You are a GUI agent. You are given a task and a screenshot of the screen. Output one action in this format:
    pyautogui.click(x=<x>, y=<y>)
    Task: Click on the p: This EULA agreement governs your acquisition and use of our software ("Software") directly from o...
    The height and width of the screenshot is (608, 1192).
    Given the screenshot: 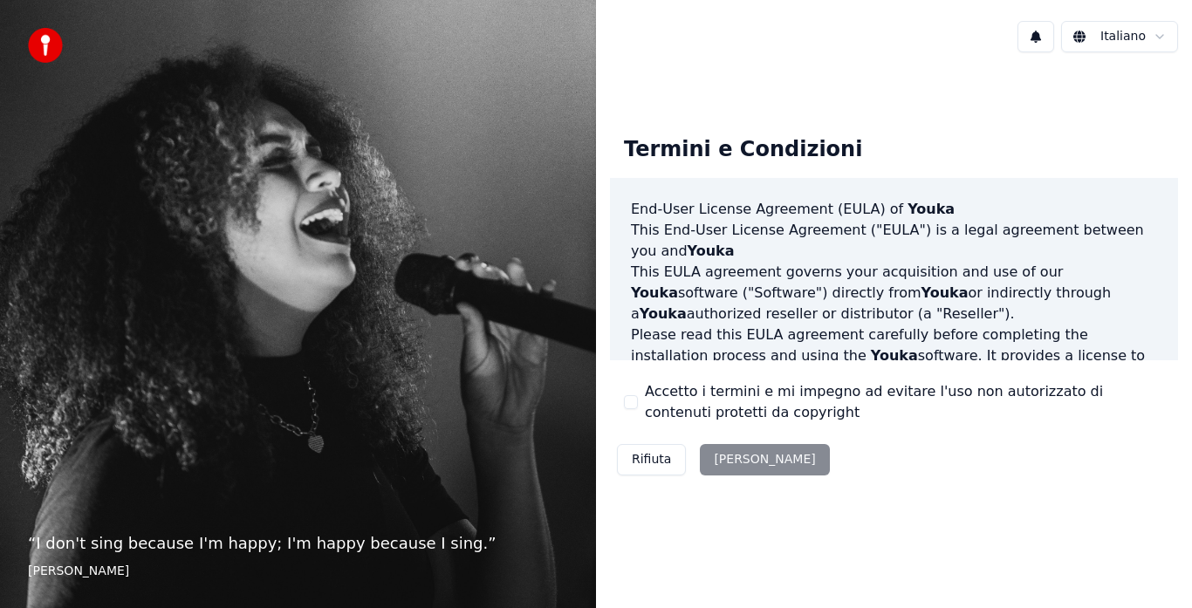 What is the action you would take?
    pyautogui.click(x=893, y=293)
    